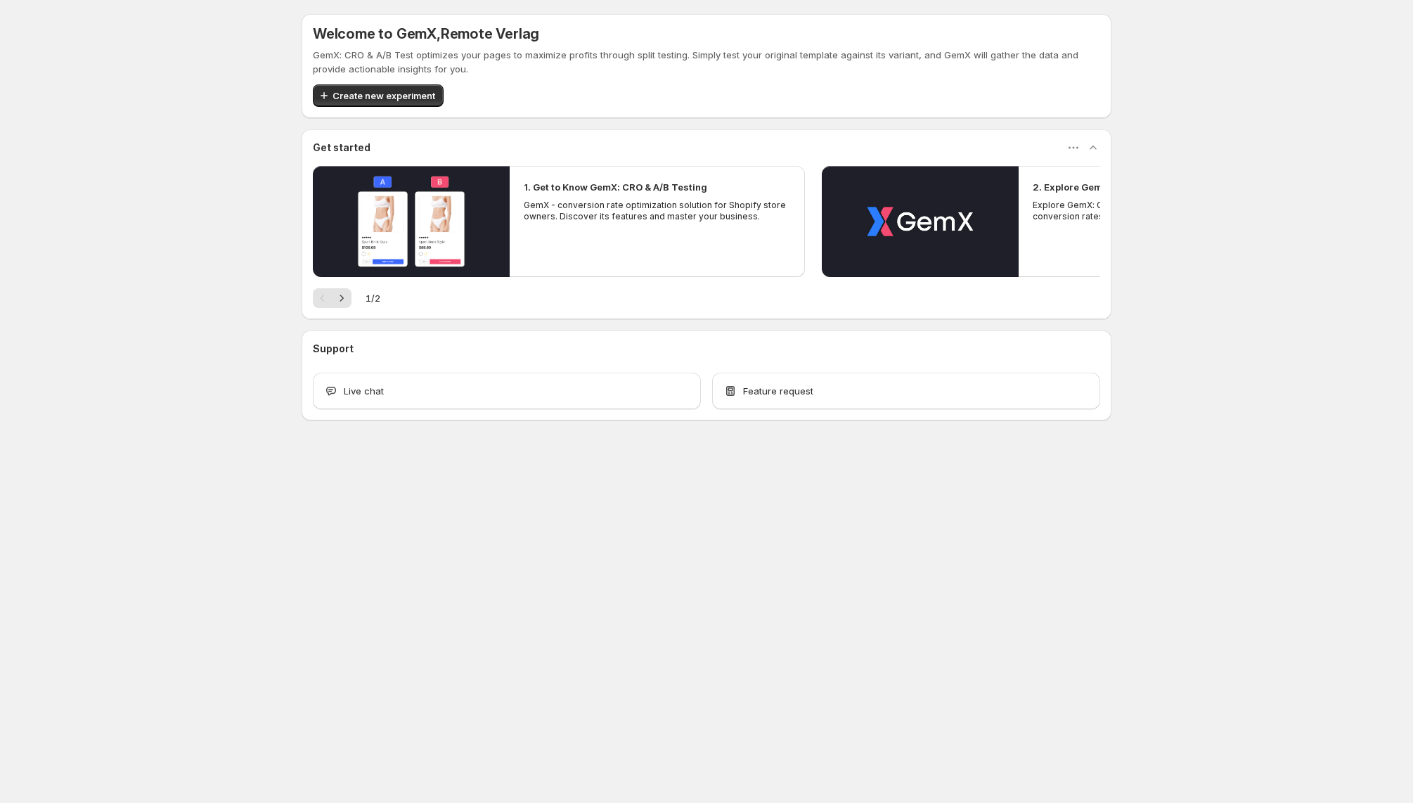  What do you see at coordinates (332, 298) in the screenshot?
I see `nav: Pagination` at bounding box center [332, 298].